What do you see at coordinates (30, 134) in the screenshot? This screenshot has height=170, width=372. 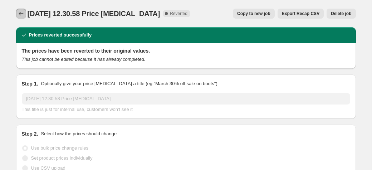 I see `h2: Step 2.` at bounding box center [30, 134].